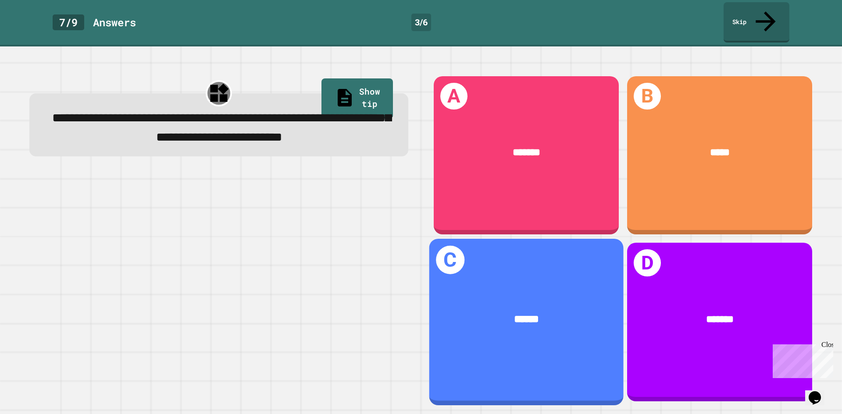 The height and width of the screenshot is (414, 842). I want to click on h1: D, so click(647, 263).